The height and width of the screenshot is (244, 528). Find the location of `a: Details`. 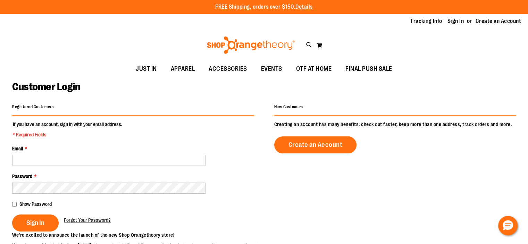

a: Details is located at coordinates (304, 7).